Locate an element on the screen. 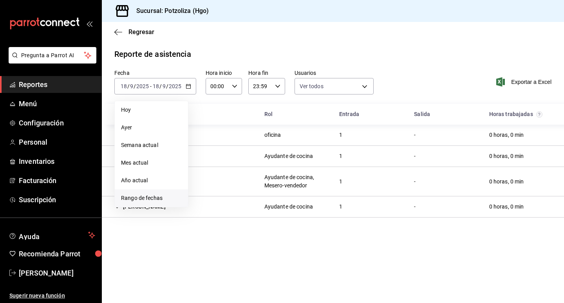 The height and width of the screenshot is (303, 564). h3: Sucursal: Potzoliza (Hgo) is located at coordinates (169, 11).